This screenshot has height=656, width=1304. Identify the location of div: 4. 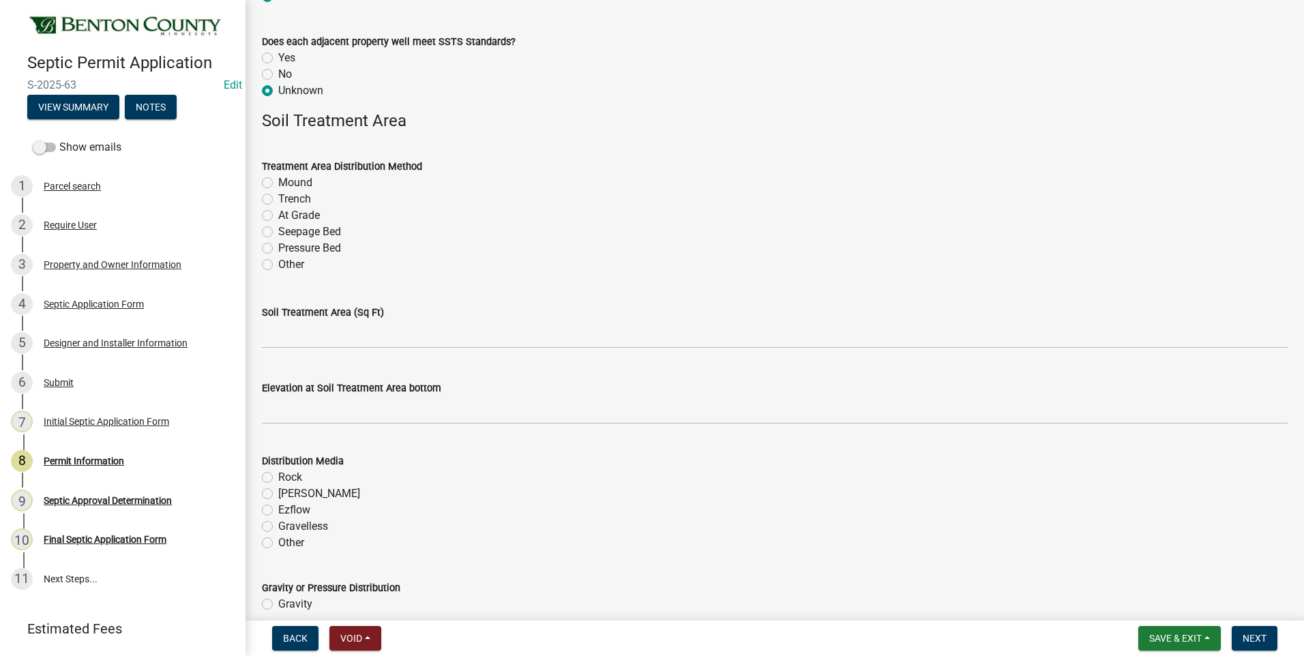
(22, 304).